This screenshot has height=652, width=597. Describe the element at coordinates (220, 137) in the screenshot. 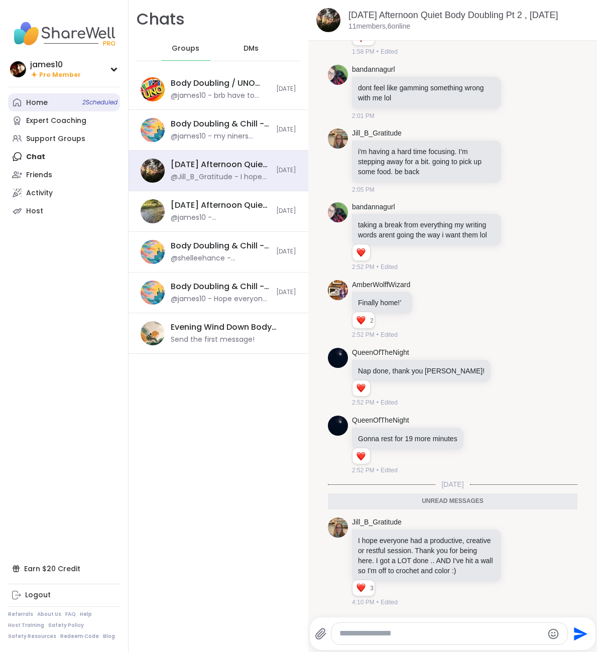

I see `div: @james10 - my niners getting whooped on =(` at that location.